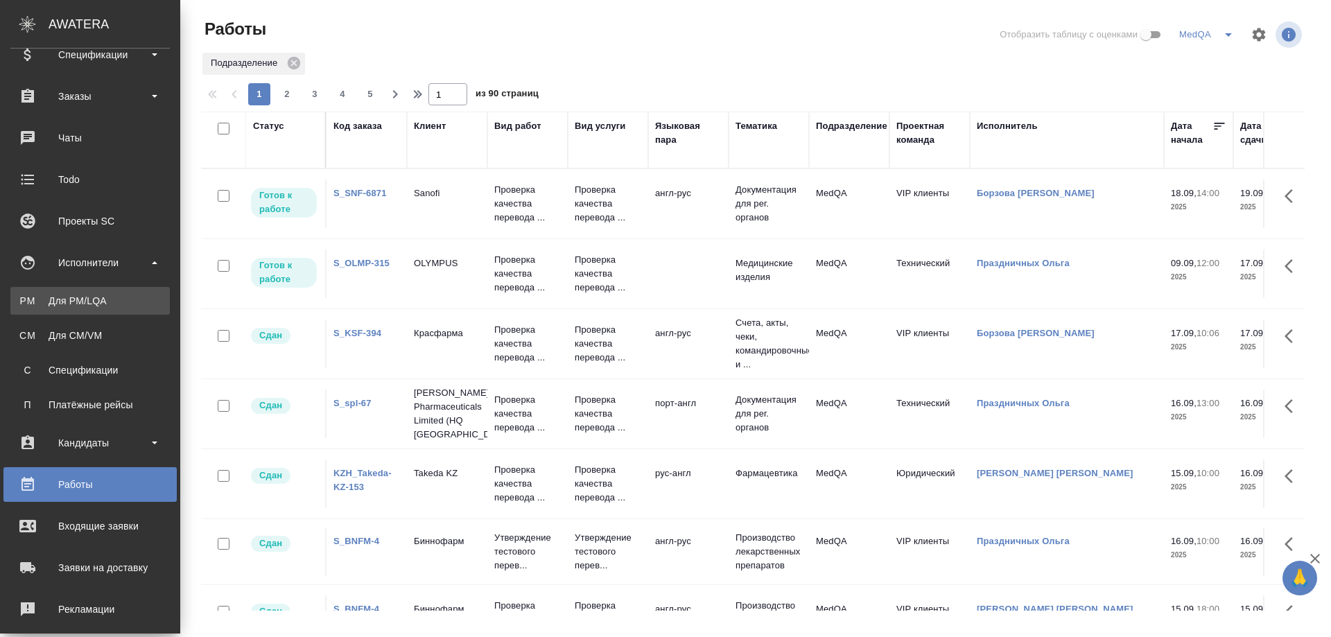 The height and width of the screenshot is (637, 1331). Describe the element at coordinates (689, 414) in the screenshot. I see `td: порт-англ` at that location.